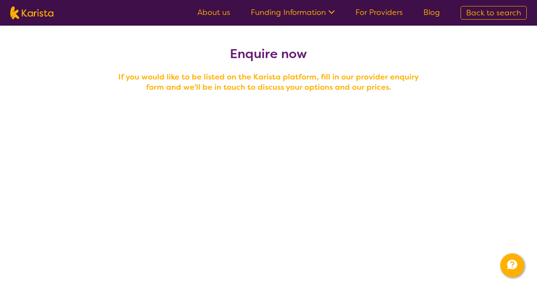  What do you see at coordinates (494, 13) in the screenshot?
I see `span: Back to search` at bounding box center [494, 13].